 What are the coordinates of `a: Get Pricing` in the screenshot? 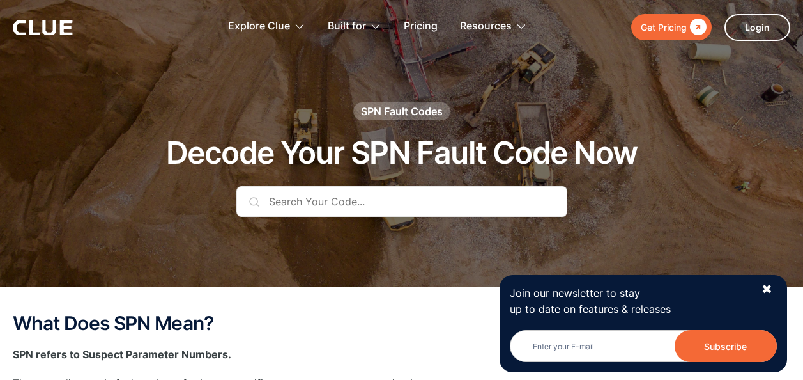 It's located at (672, 27).